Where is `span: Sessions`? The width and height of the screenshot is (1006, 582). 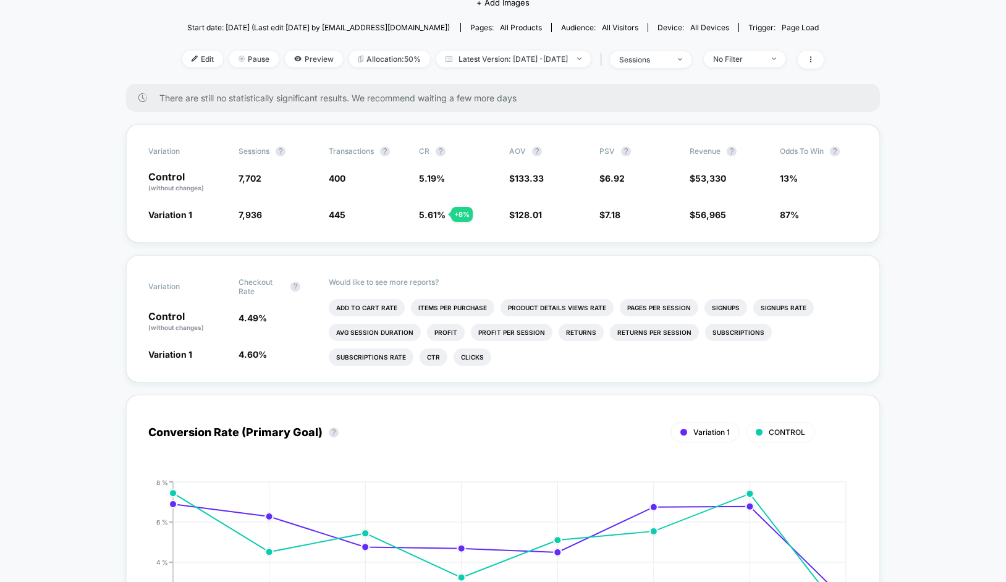 span: Sessions is located at coordinates (254, 151).